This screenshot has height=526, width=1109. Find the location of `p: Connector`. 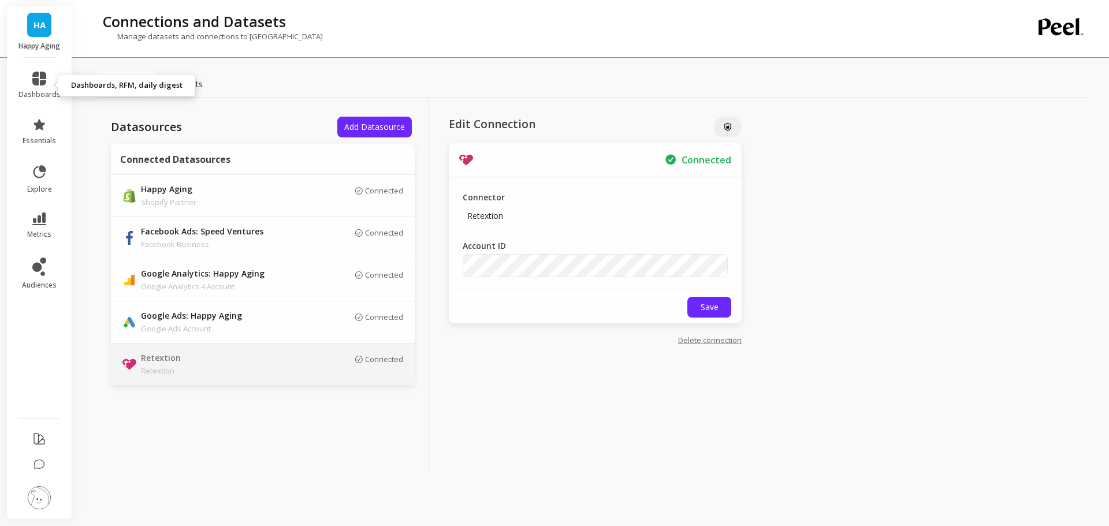

p: Connector is located at coordinates (483, 197).